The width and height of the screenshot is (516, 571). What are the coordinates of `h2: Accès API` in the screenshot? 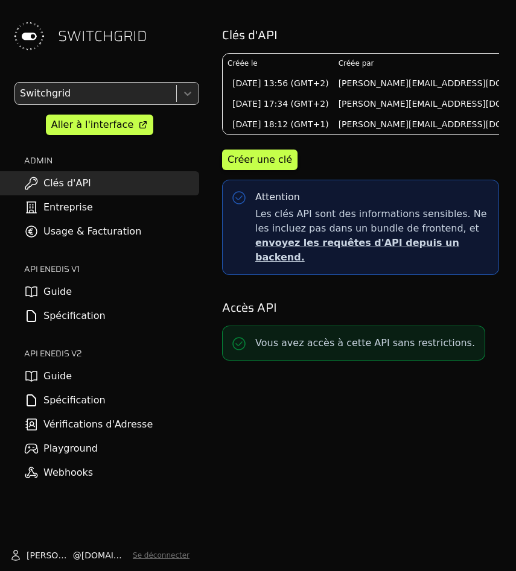 It's located at (360, 308).